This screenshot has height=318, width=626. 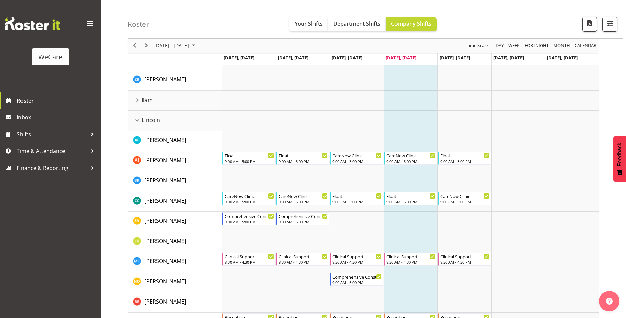 What do you see at coordinates (465, 158) in the screenshot?
I see `div: Amy Johannsen"s event - Float Begin From Friday, September 19, 2025 at 9:00:00 AM GMT+12:00 Ends ...` at bounding box center [465, 158].